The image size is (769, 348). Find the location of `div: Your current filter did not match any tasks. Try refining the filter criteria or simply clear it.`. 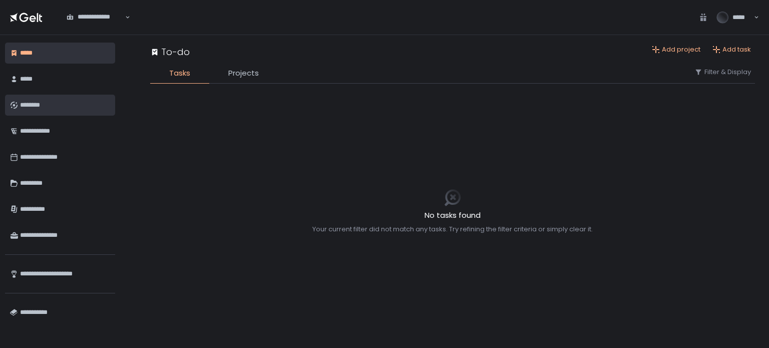

div: Your current filter did not match any tasks. Try refining the filter criteria or simply clear it. is located at coordinates (452, 229).